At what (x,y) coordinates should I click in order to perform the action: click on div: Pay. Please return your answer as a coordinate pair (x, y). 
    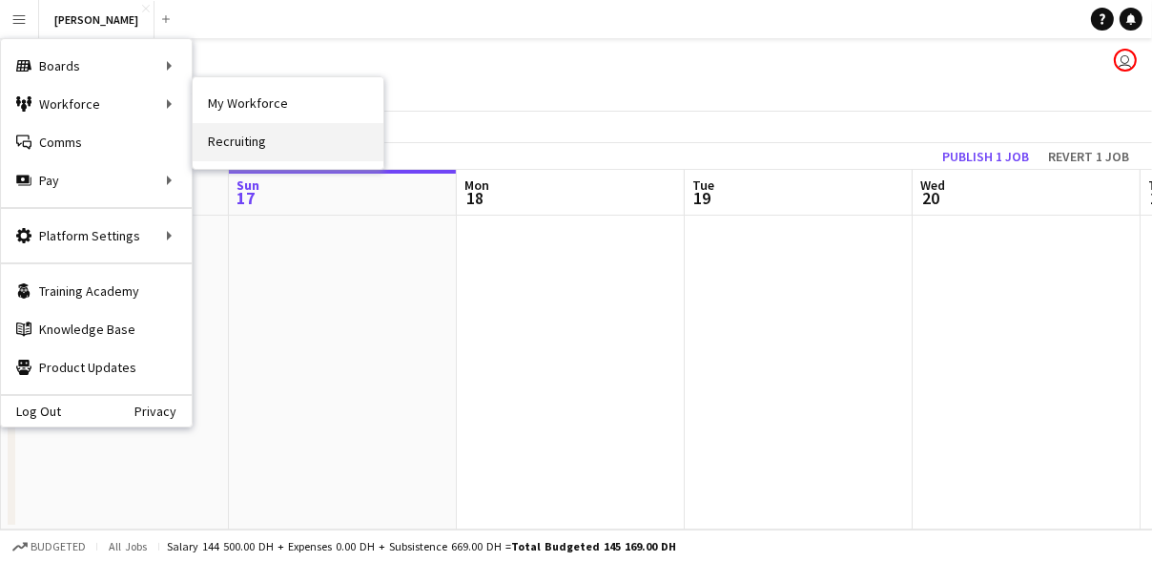
    Looking at the image, I should click on (96, 180).